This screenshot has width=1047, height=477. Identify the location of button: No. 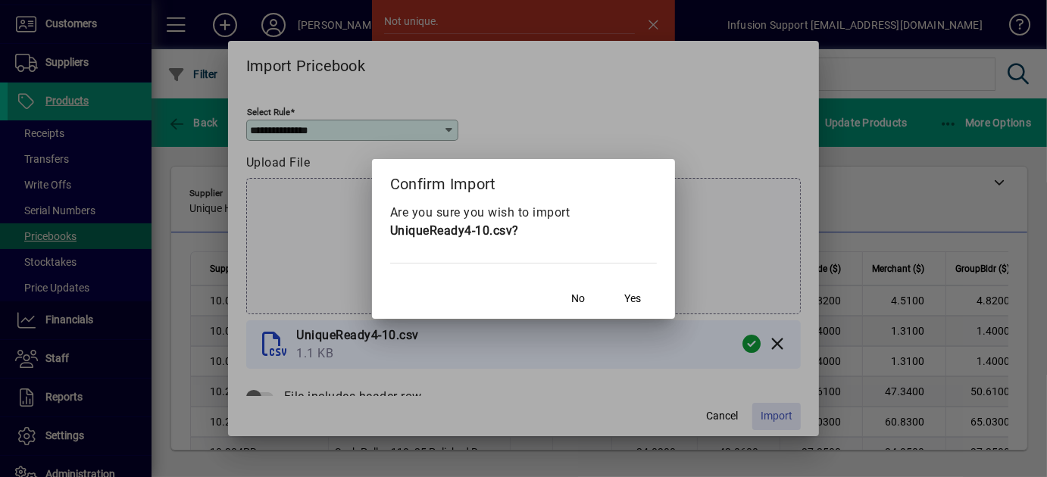
(578, 299).